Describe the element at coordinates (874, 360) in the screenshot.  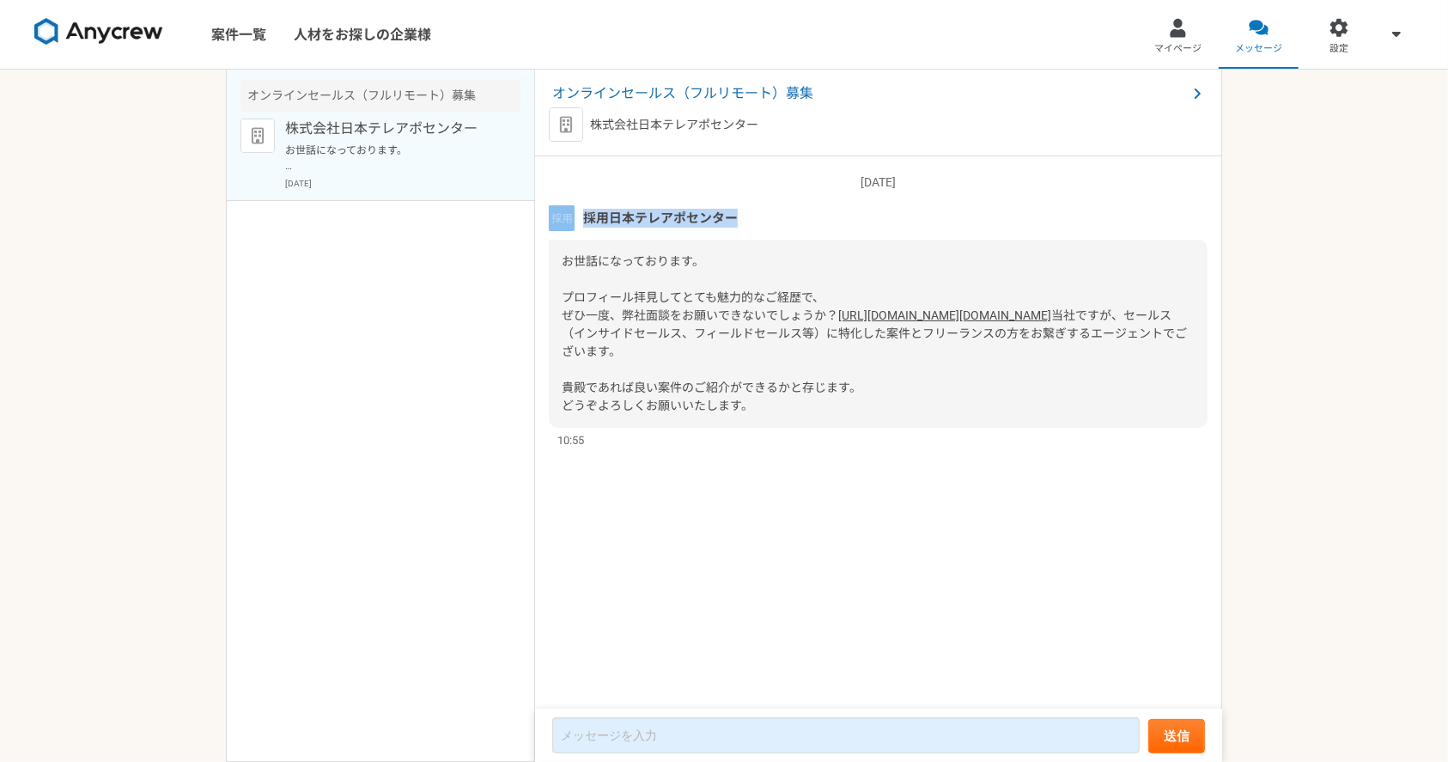
I see `span: 当社ですが、セールス（インサイドセールス、フィールドセールス等）に特化した案件とフリーランスの方をお繋ぎするエージェントでございます。 貴殿であれば良い案件のご紹介ができるかと存じます。 どうぞ...` at that location.